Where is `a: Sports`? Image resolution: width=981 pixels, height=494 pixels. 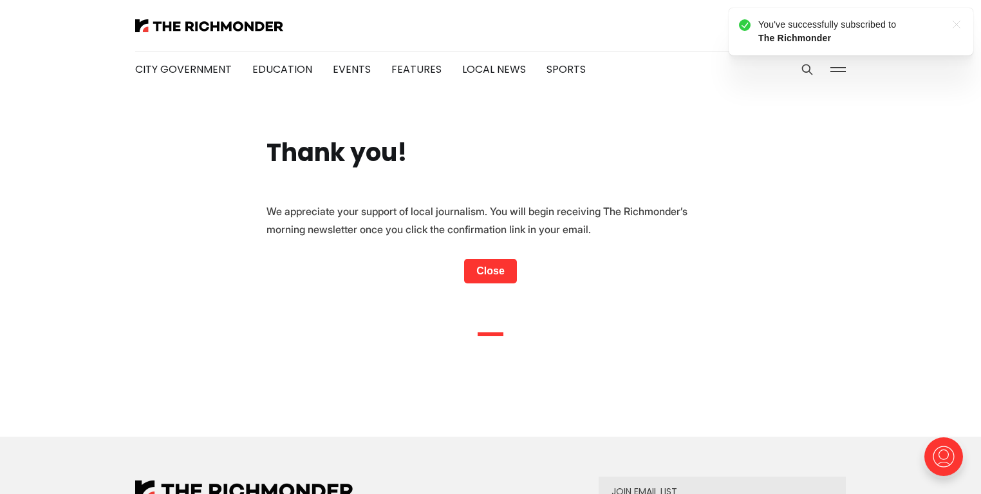
a: Sports is located at coordinates (566, 69).